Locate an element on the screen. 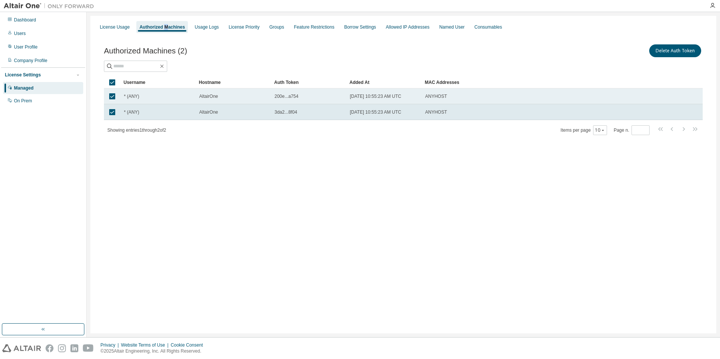 The height and width of the screenshot is (359, 720). div: Auth Token is located at coordinates (309, 82).